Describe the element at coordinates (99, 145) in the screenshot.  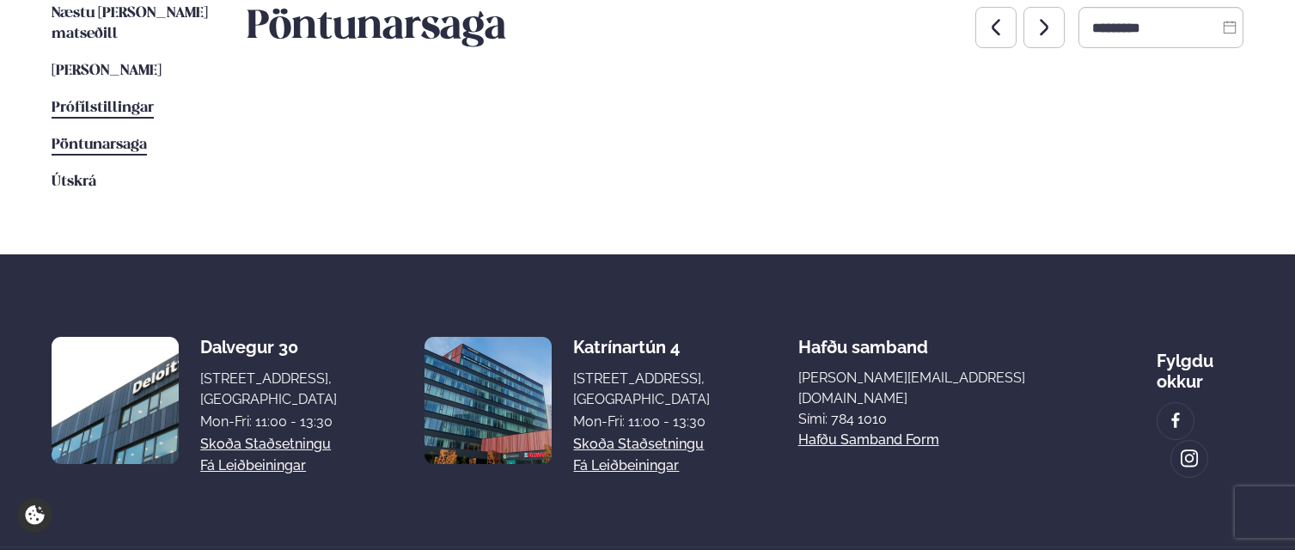
I see `a: Pöntunarsaga` at that location.